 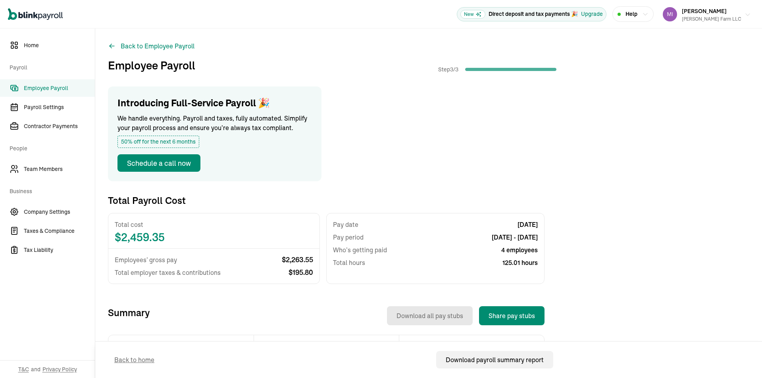 I want to click on th: Net pay (what to pay employees), so click(x=326, y=346).